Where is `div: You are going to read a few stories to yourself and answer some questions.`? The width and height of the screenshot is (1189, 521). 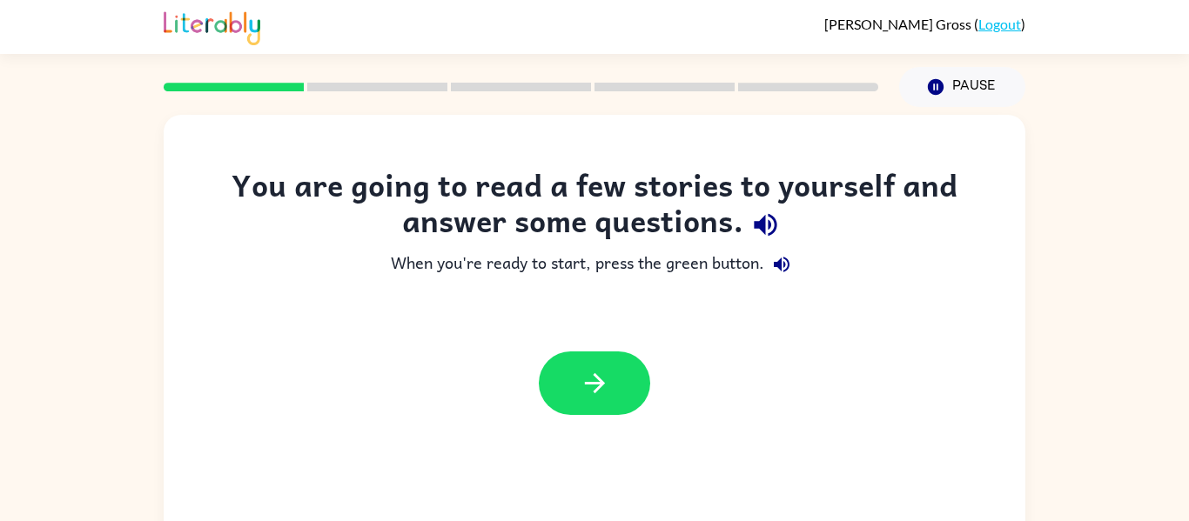
div: You are going to read a few stories to yourself and answer some questions. is located at coordinates (594, 207).